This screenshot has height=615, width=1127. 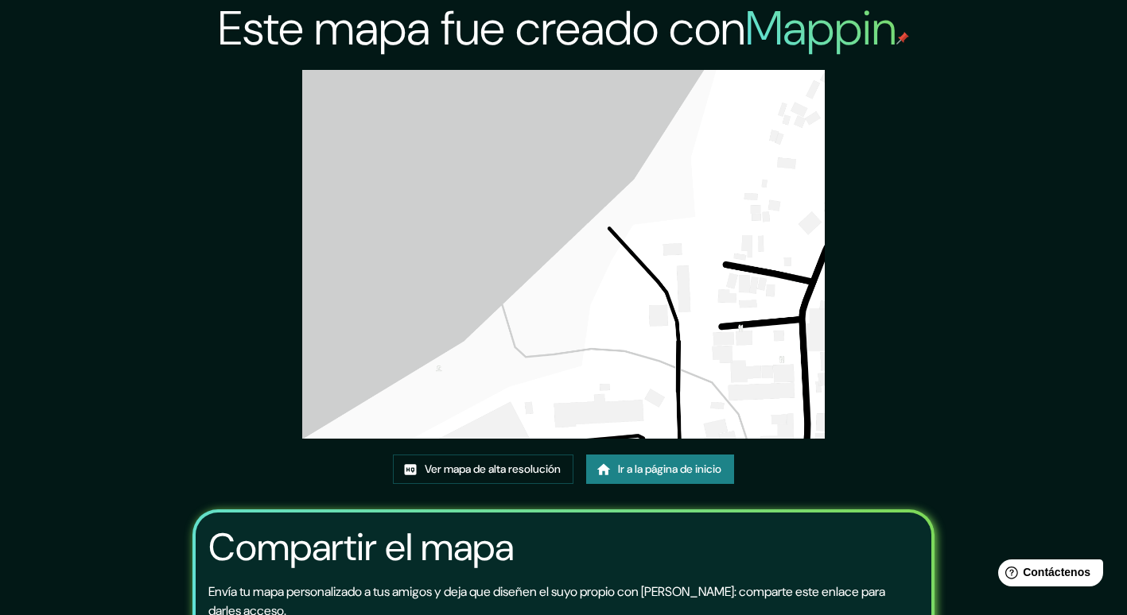 I want to click on img: mappin-pin, so click(x=902, y=38).